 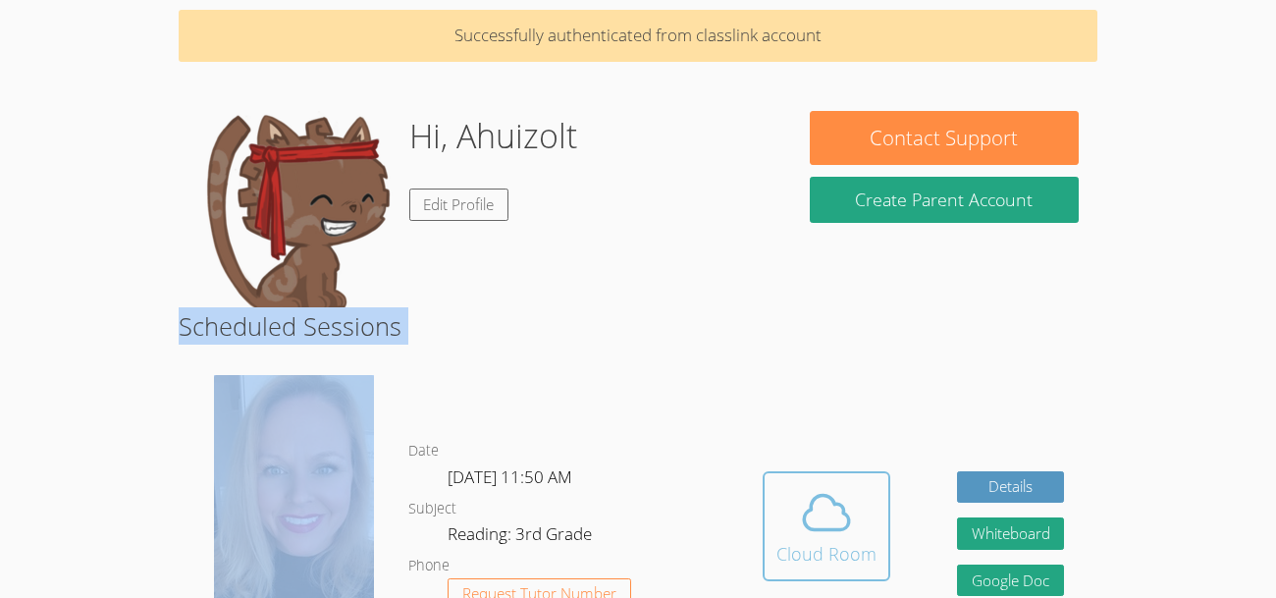 What do you see at coordinates (1011, 533) in the screenshot?
I see `button: Whiteboard` at bounding box center [1011, 533].